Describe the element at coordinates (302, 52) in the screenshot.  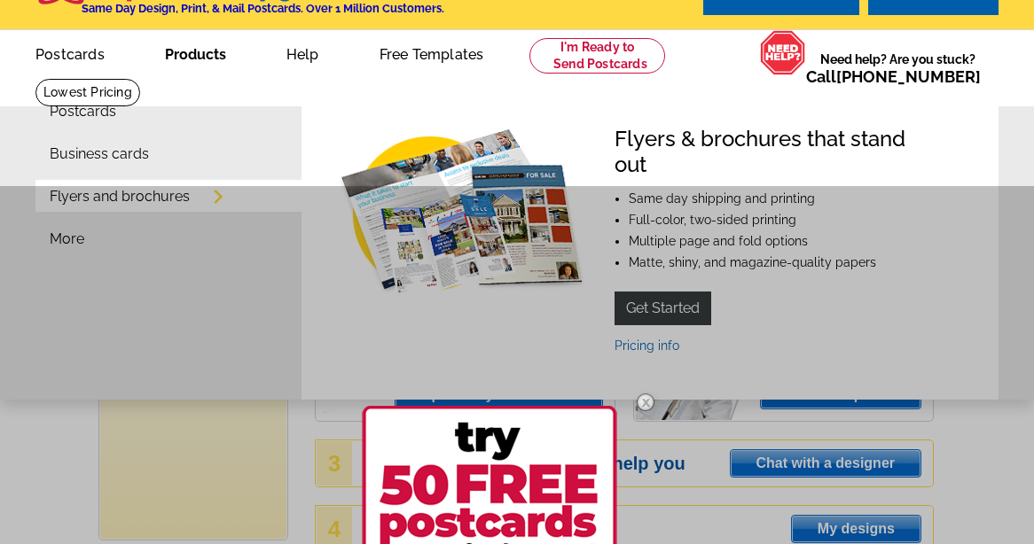
I see `a: Help` at that location.